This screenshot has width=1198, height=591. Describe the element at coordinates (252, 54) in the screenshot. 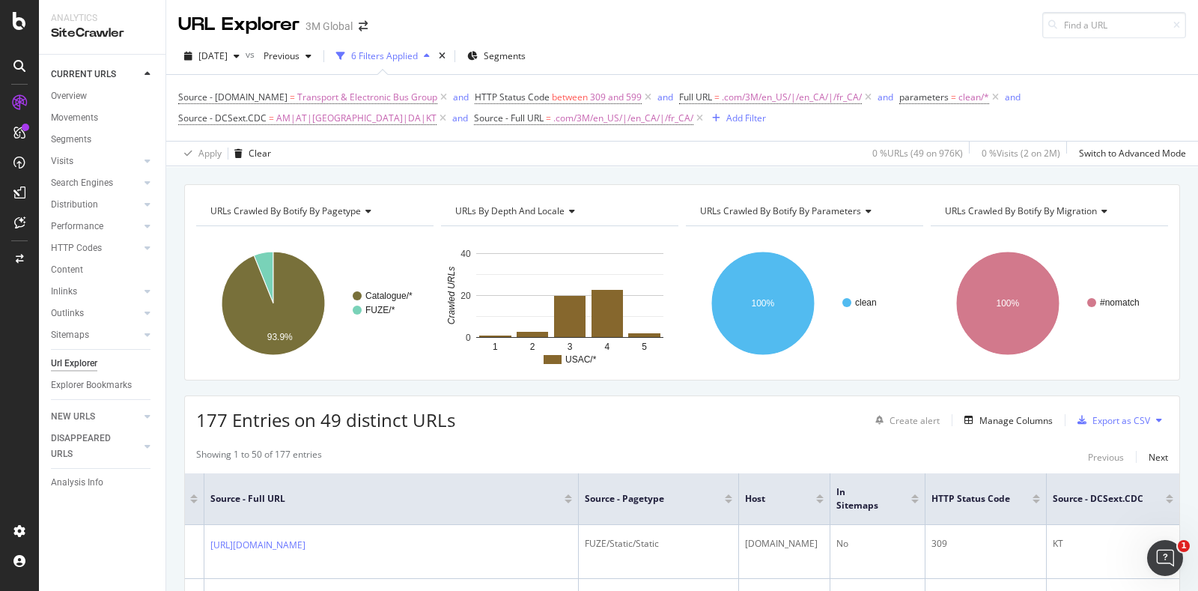

I see `span: vs` at that location.